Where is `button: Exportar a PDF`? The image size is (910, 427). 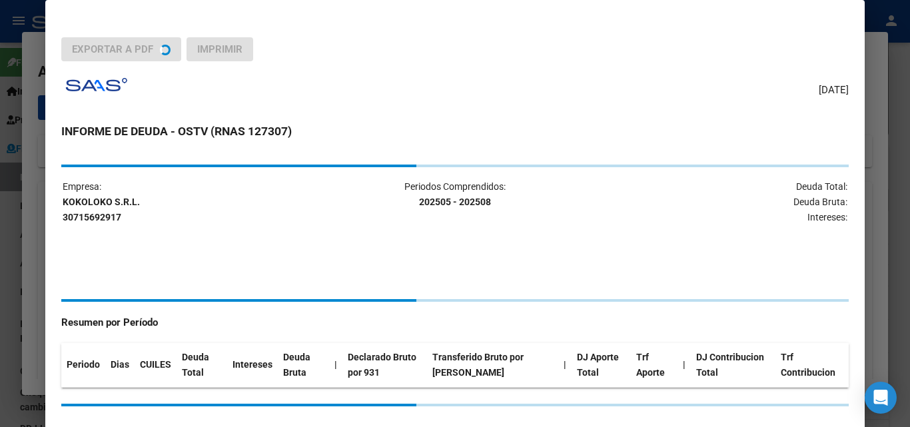 button: Exportar a PDF is located at coordinates (121, 49).